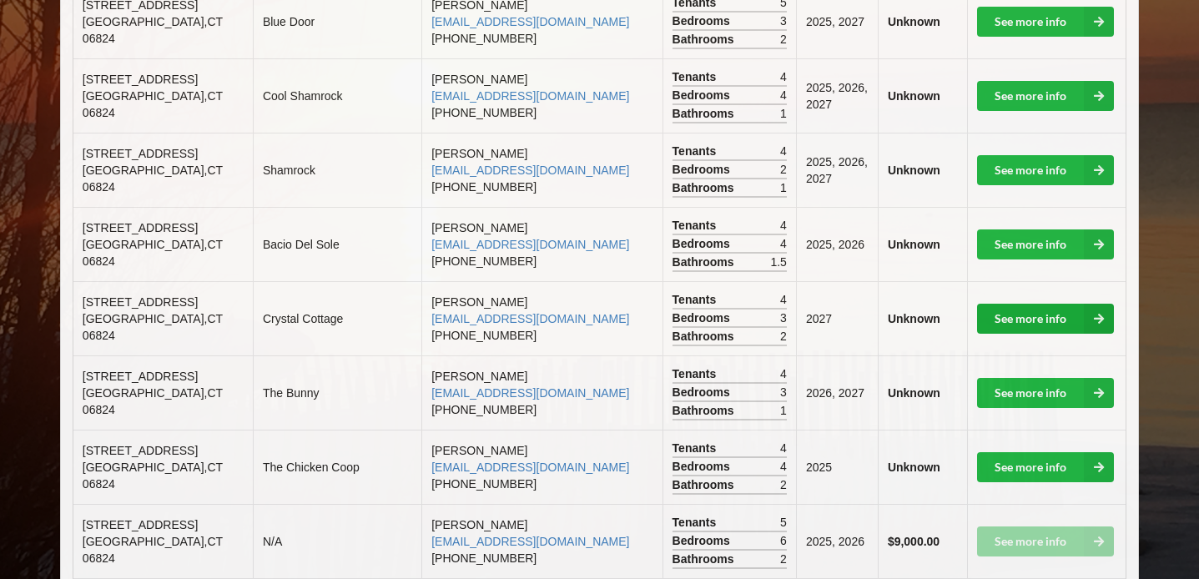  What do you see at coordinates (784, 522) in the screenshot?
I see `span: 5` at bounding box center [784, 522].